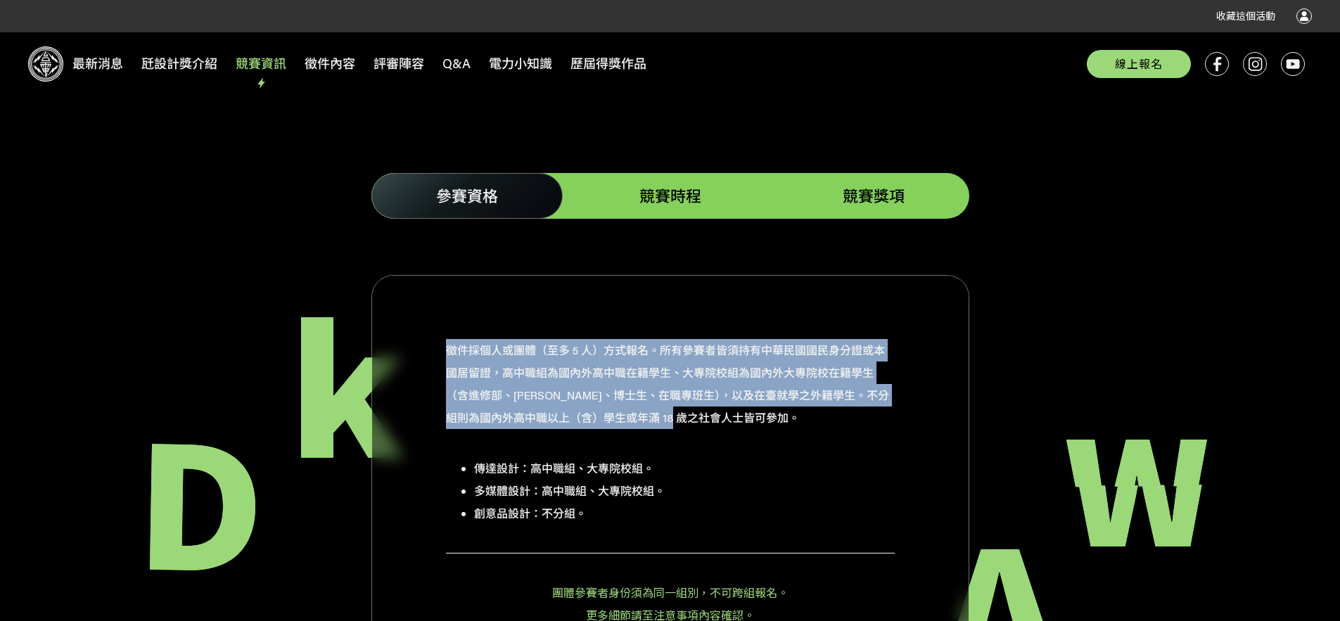 The width and height of the screenshot is (1340, 621). Describe the element at coordinates (457, 63) in the screenshot. I see `a: Q&A` at that location.